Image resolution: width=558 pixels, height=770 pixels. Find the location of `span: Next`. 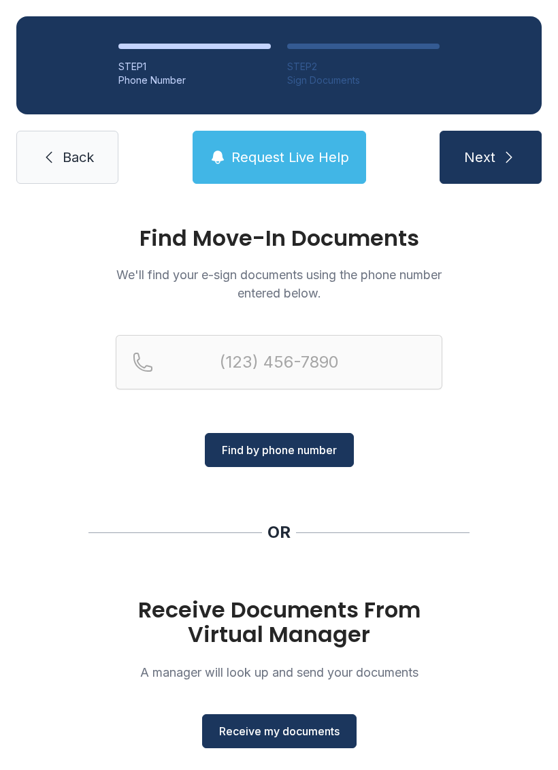

span: Next is located at coordinates (480, 157).